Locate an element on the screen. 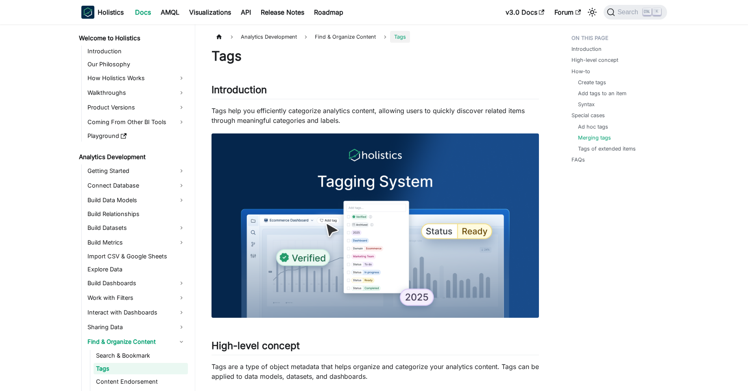  a: Release Notes is located at coordinates (282, 12).